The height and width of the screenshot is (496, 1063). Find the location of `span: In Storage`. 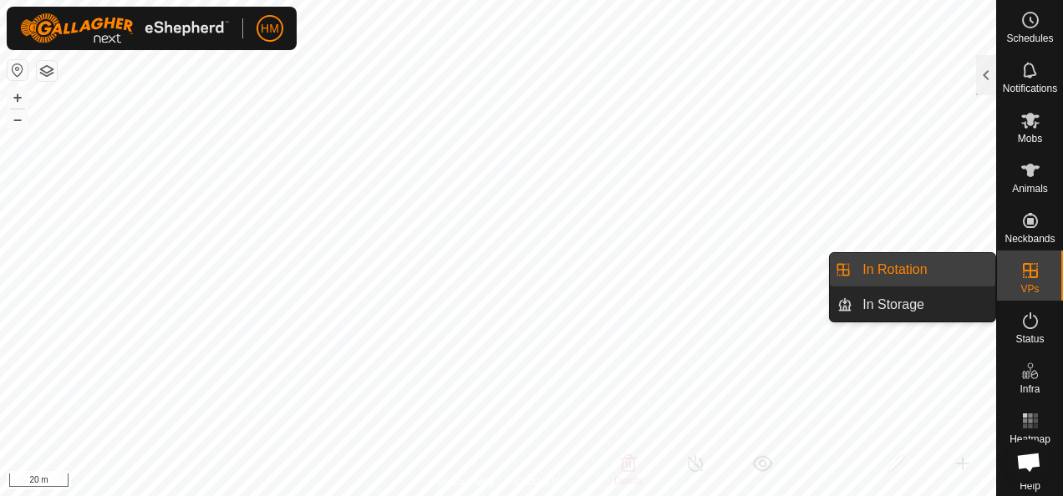

span: In Storage is located at coordinates (893, 305).